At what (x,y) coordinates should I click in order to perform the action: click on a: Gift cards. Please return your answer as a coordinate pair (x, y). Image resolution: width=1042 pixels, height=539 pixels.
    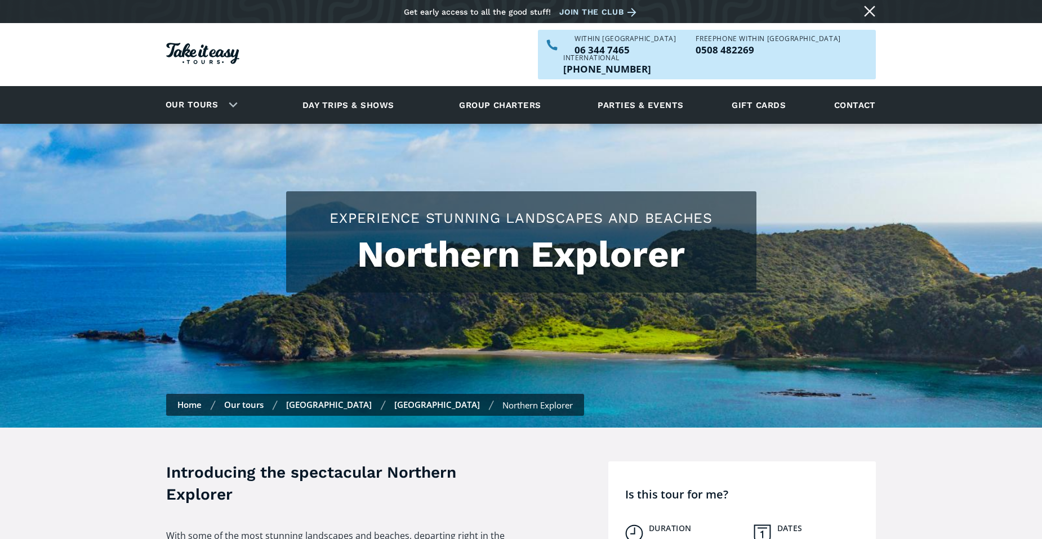
    Looking at the image, I should click on (758, 105).